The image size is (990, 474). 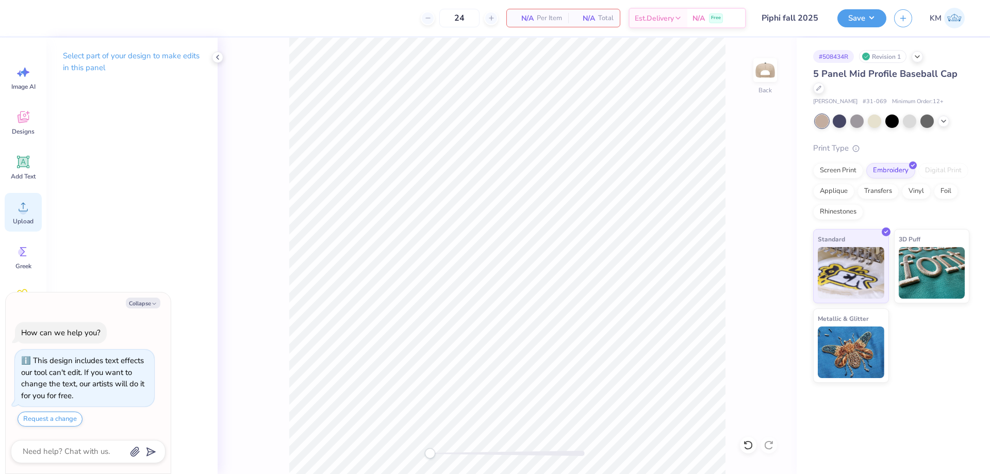 What do you see at coordinates (143, 303) in the screenshot?
I see `button: Collapse` at bounding box center [143, 303].